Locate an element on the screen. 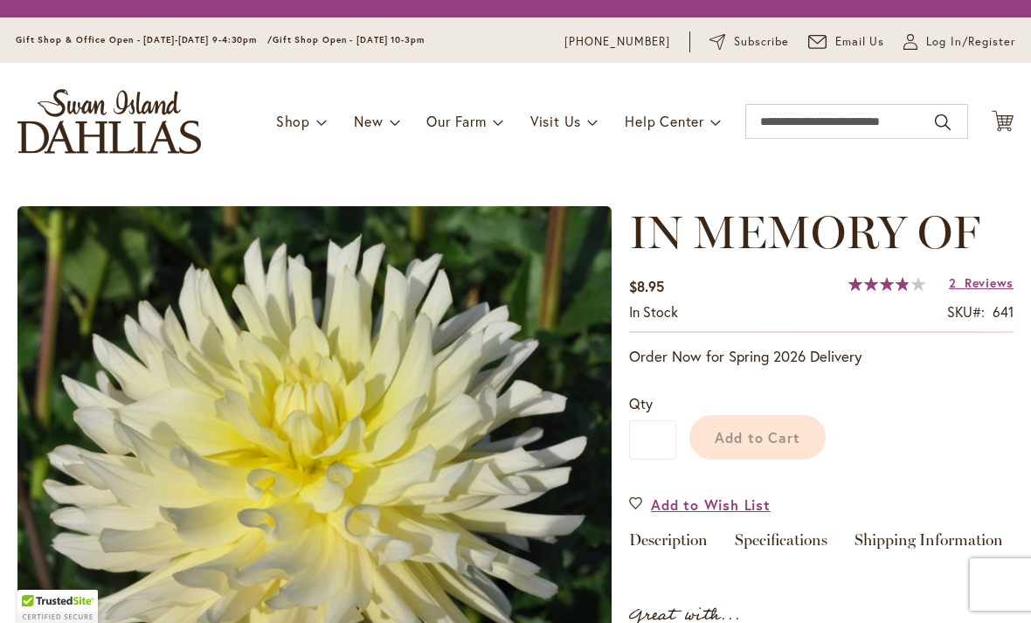 The height and width of the screenshot is (623, 1031). span: Help Center is located at coordinates (664, 121).